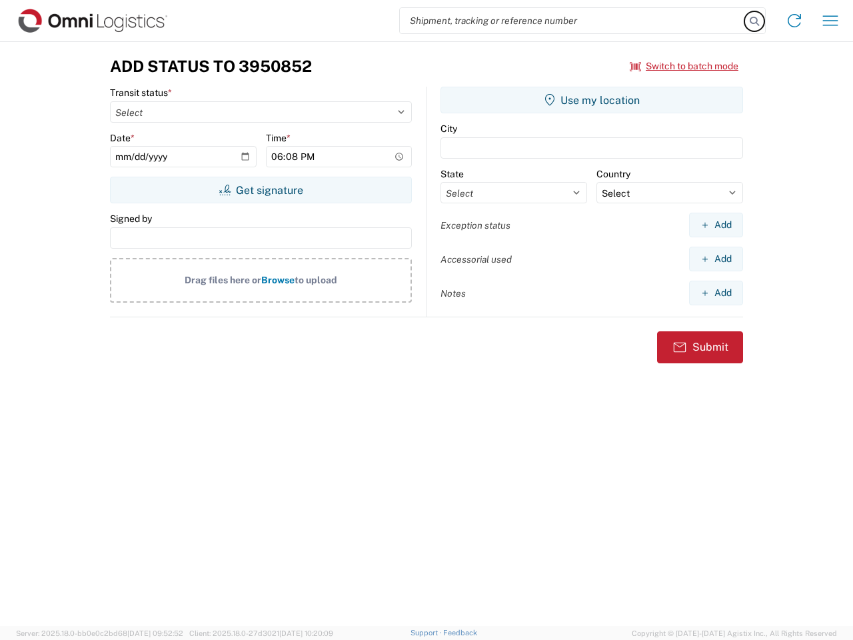  Describe the element at coordinates (448, 129) in the screenshot. I see `label: City` at that location.